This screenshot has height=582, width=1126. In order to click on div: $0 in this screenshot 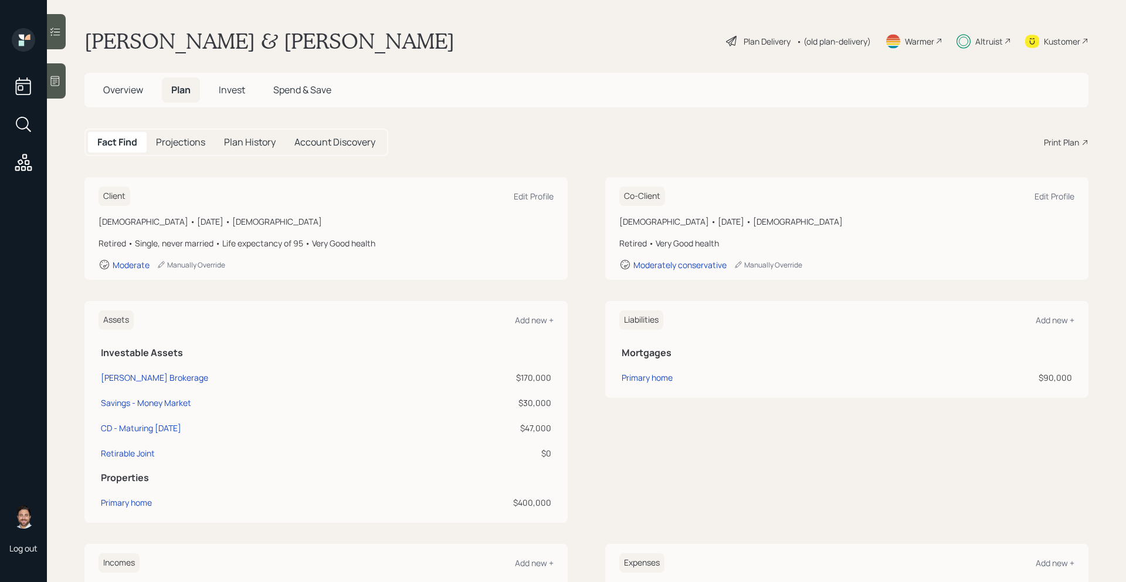, I will do `click(490, 453)`.